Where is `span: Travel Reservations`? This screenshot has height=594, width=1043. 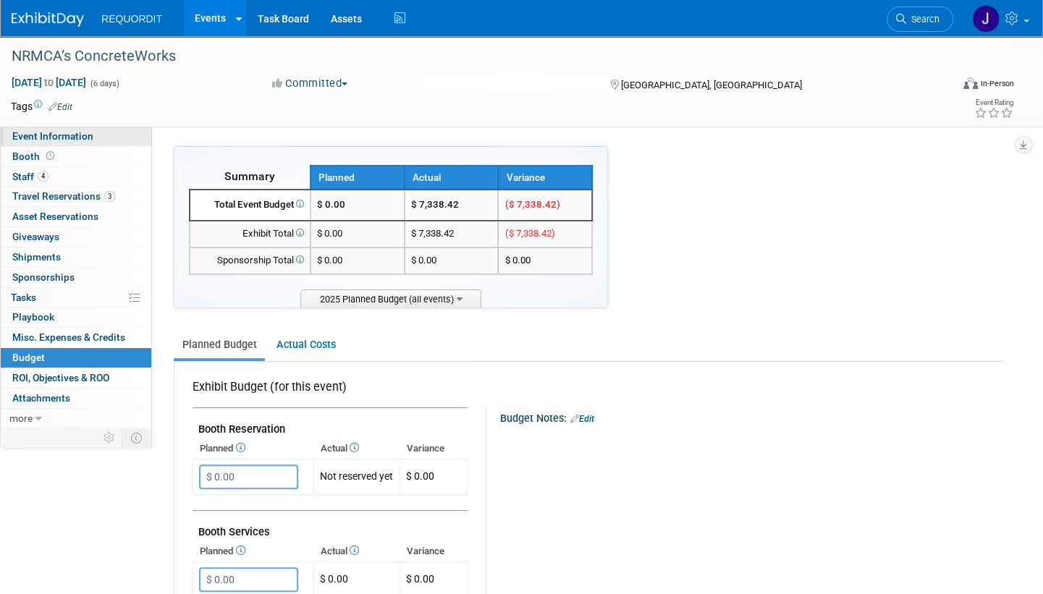
span: Travel Reservations is located at coordinates (64, 196).